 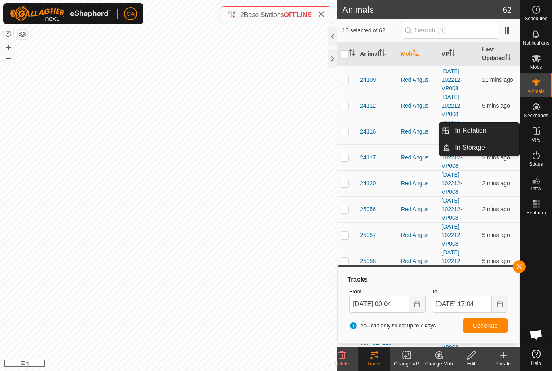 What do you see at coordinates (342, 363) in the screenshot?
I see `span: Delete` at bounding box center [342, 363].